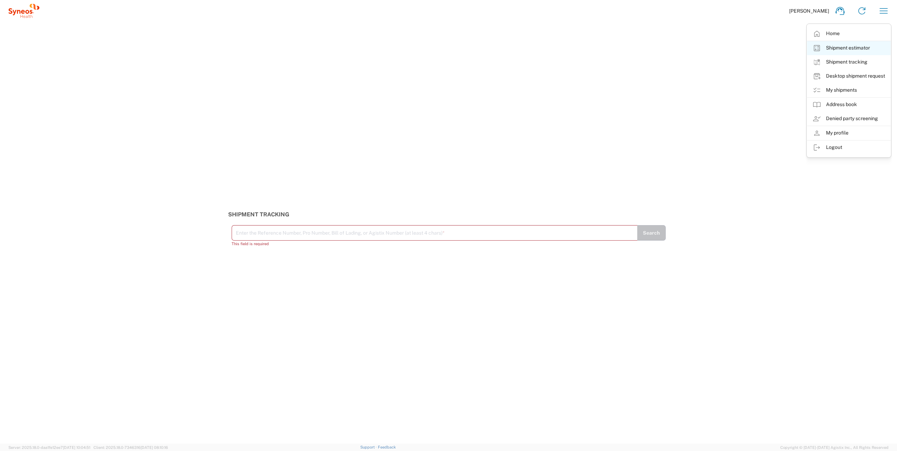 This screenshot has height=451, width=897. Describe the element at coordinates (849, 90) in the screenshot. I see `a: My shipments` at that location.